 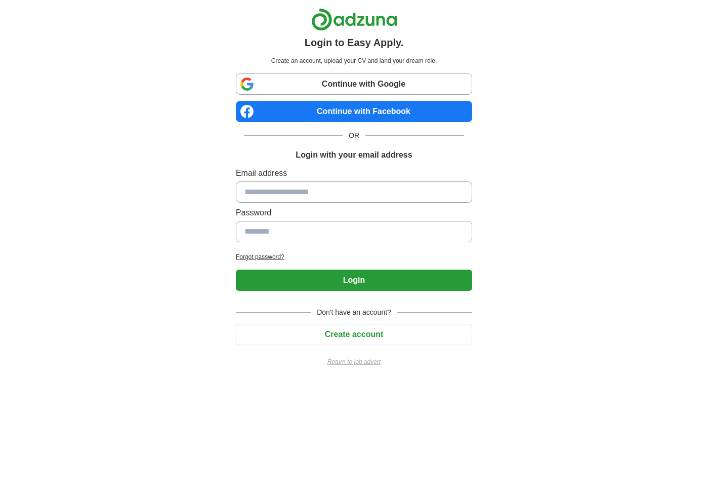 What do you see at coordinates (354, 362) in the screenshot?
I see `a: Return to job advert` at bounding box center [354, 362].